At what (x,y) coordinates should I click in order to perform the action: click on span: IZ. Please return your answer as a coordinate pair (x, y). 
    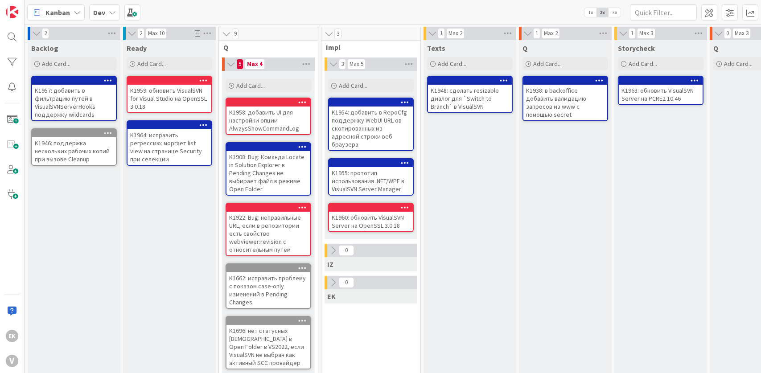
    Looking at the image, I should click on (330, 264).